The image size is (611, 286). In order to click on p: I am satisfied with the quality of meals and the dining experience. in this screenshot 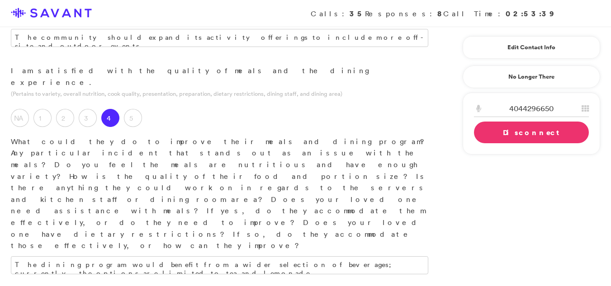, I will do `click(219, 76)`.